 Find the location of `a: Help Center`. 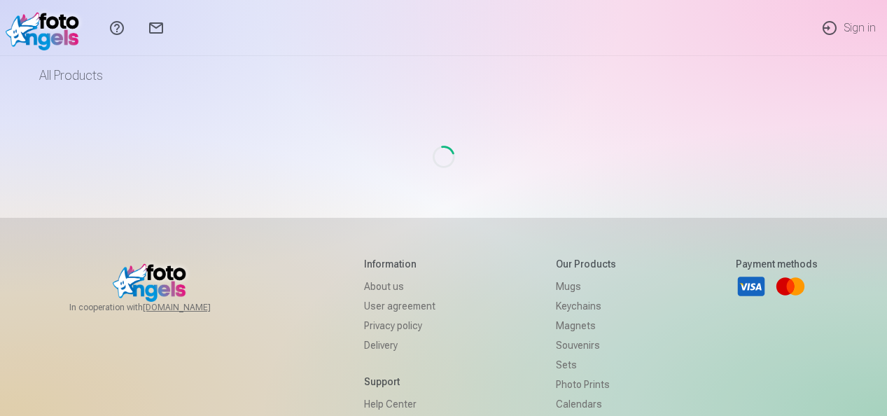

a: Help Center is located at coordinates (400, 404).